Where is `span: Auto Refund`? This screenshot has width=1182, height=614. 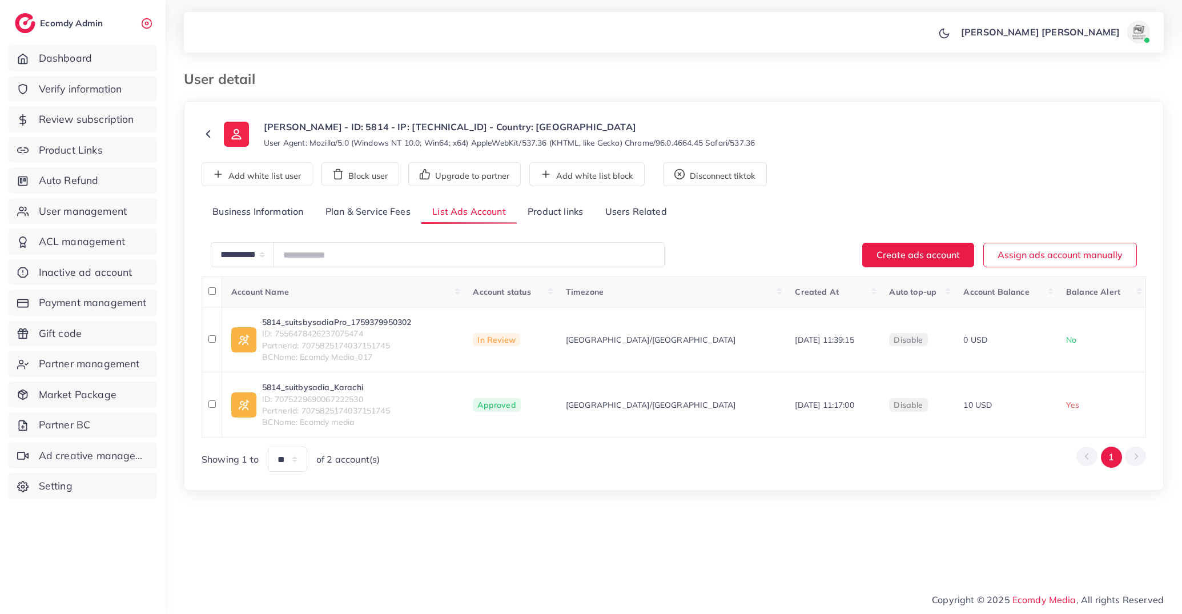
span: Auto Refund is located at coordinates (68, 180).